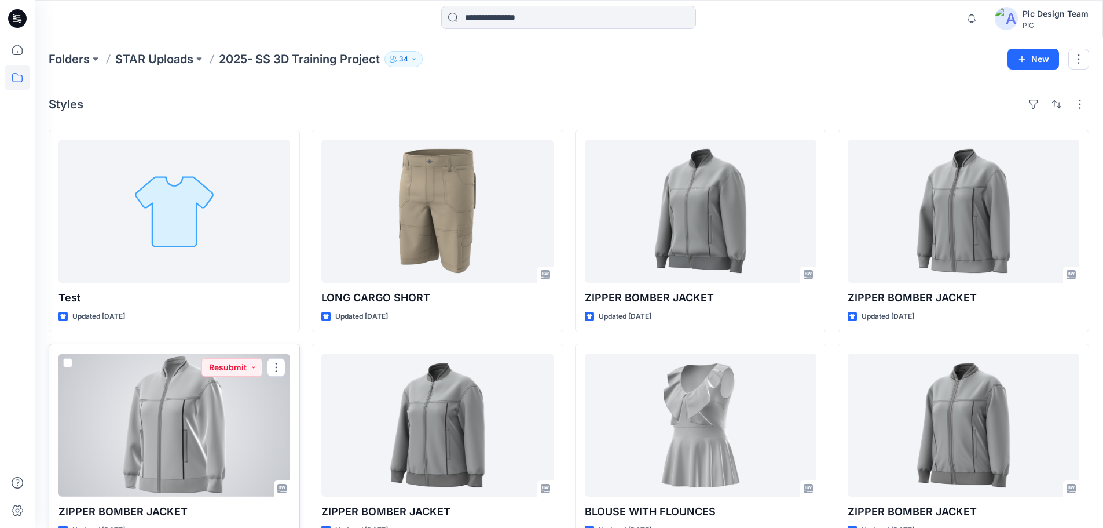 Image resolution: width=1103 pixels, height=528 pixels. I want to click on button: 34, so click(404, 59).